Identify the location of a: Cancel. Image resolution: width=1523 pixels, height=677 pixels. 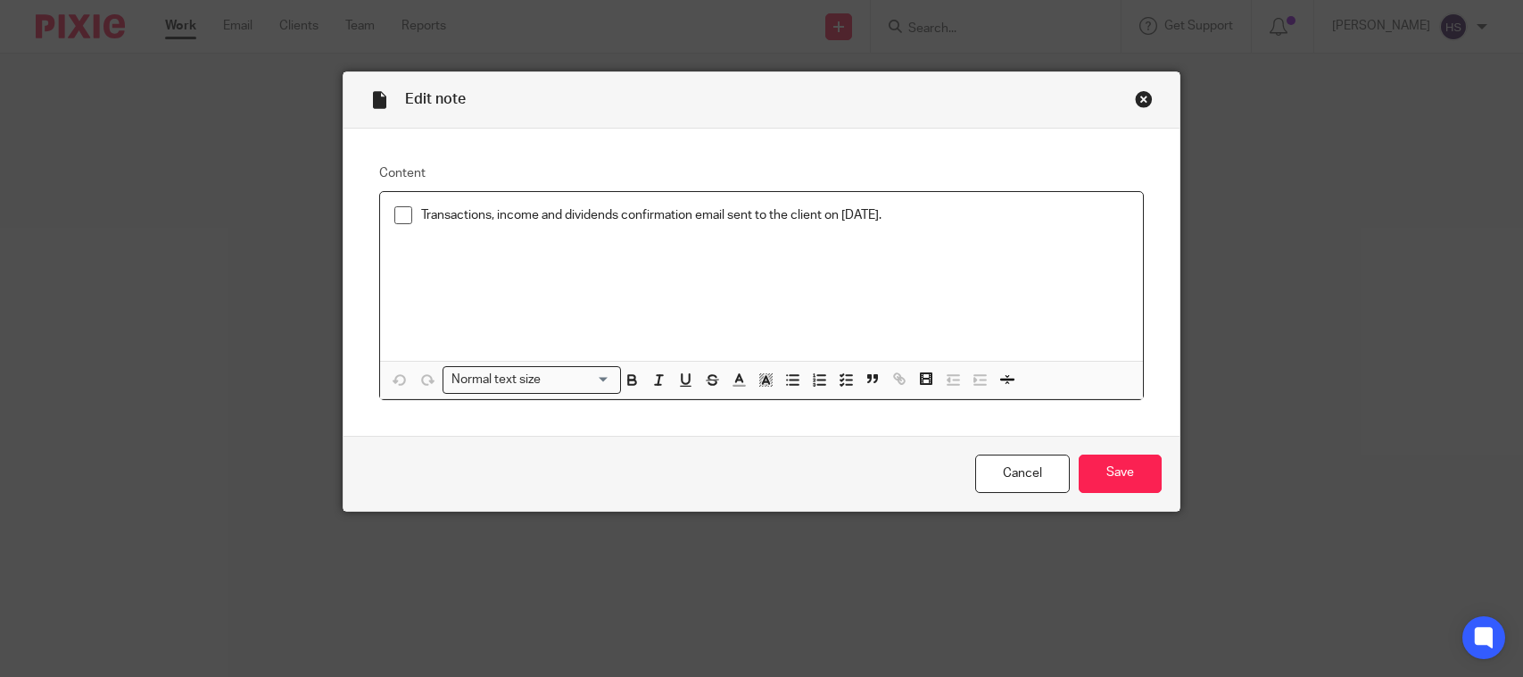
(1023, 473).